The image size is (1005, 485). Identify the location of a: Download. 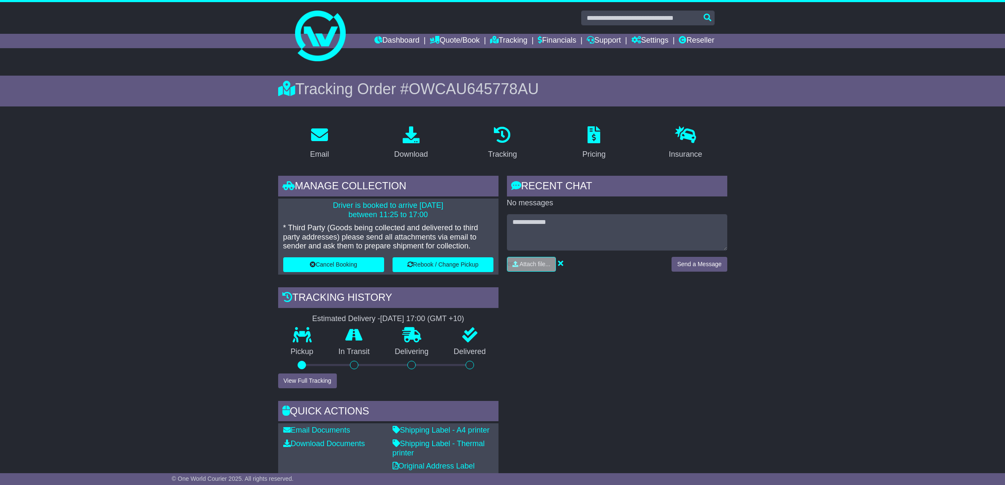
(411, 143).